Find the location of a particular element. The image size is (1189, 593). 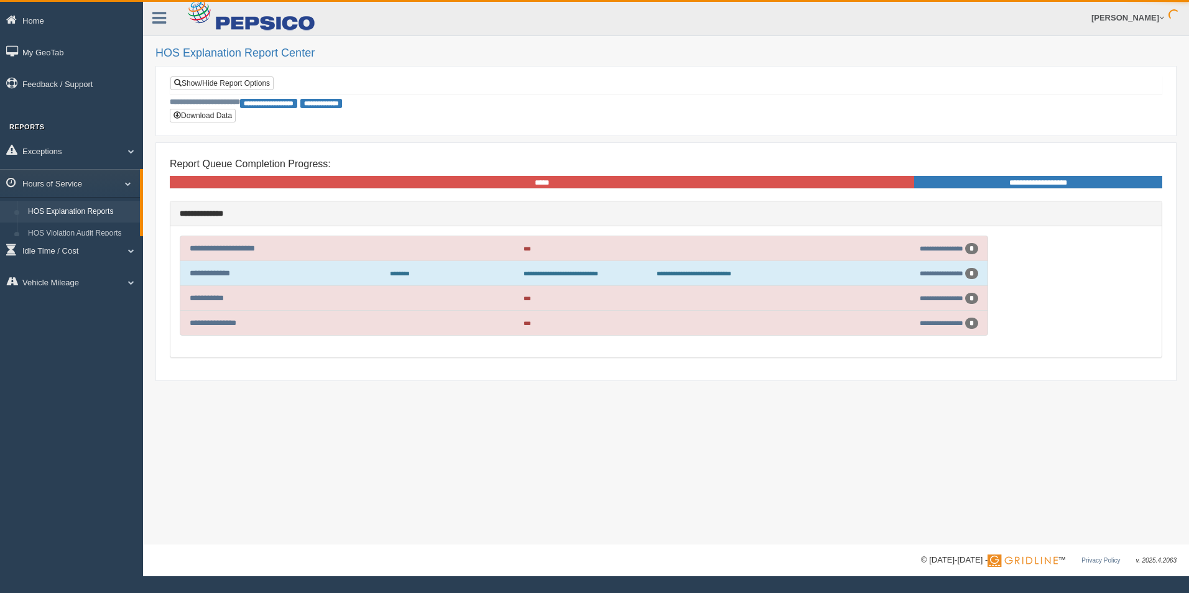

h2: HOS Explanation Report Center is located at coordinates (666, 53).